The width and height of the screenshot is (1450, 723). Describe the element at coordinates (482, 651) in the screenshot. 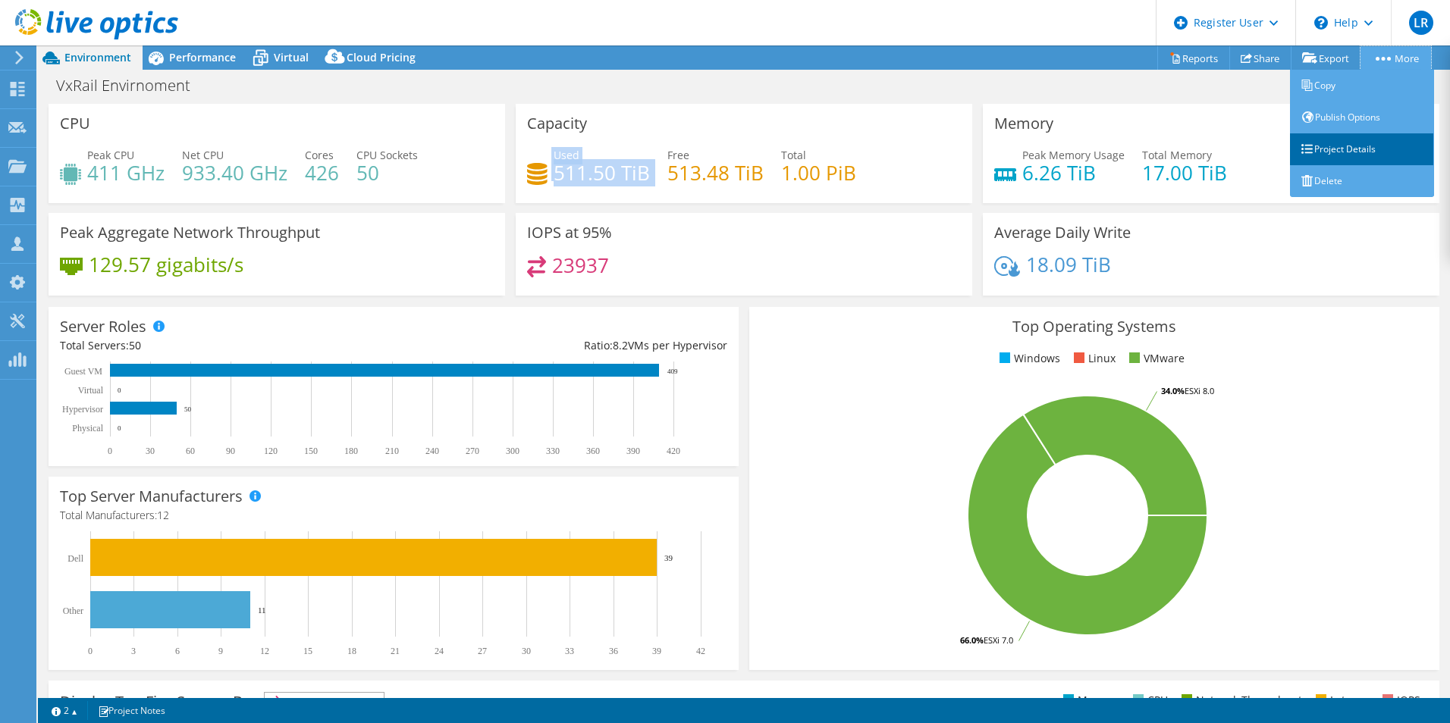

I see `text: 27` at that location.